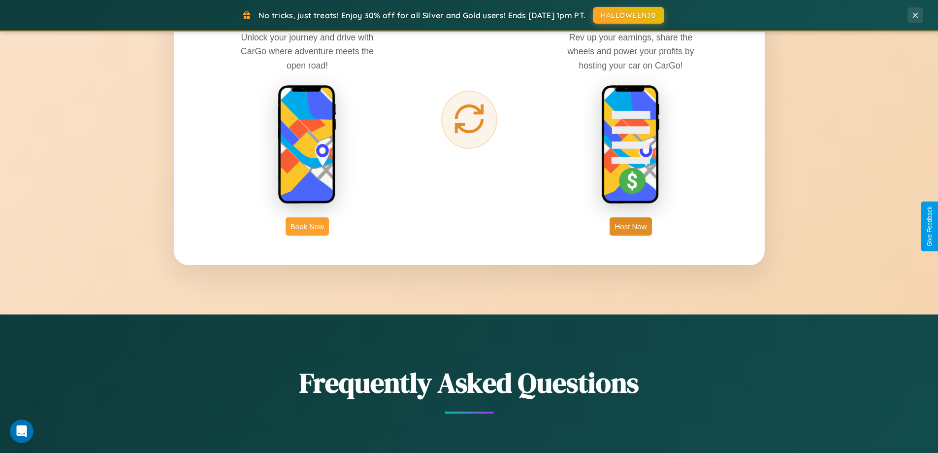 This screenshot has height=453, width=938. I want to click on p: Unlock your journey and drive with CarGo where adventure meets the open road!, so click(307, 51).